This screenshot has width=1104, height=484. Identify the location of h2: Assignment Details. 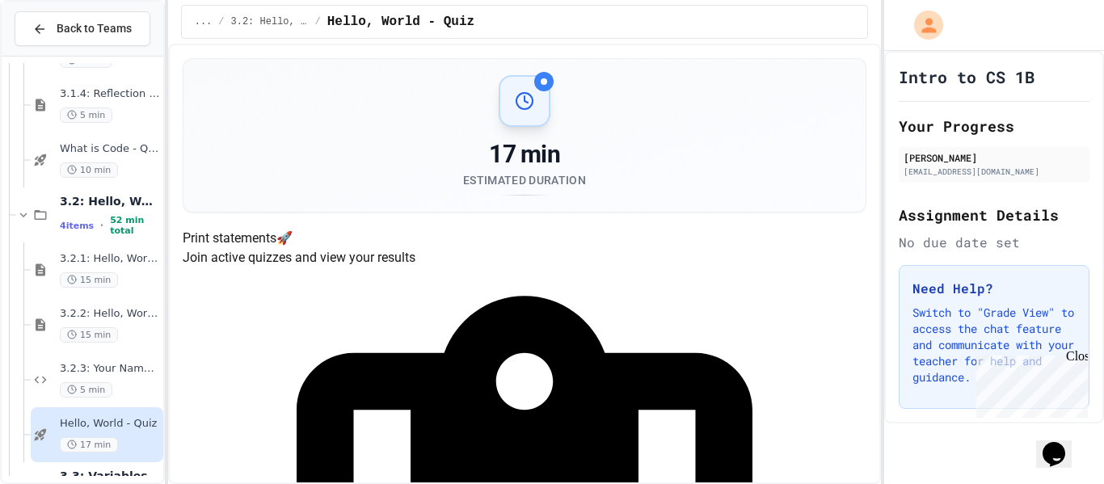
(994, 215).